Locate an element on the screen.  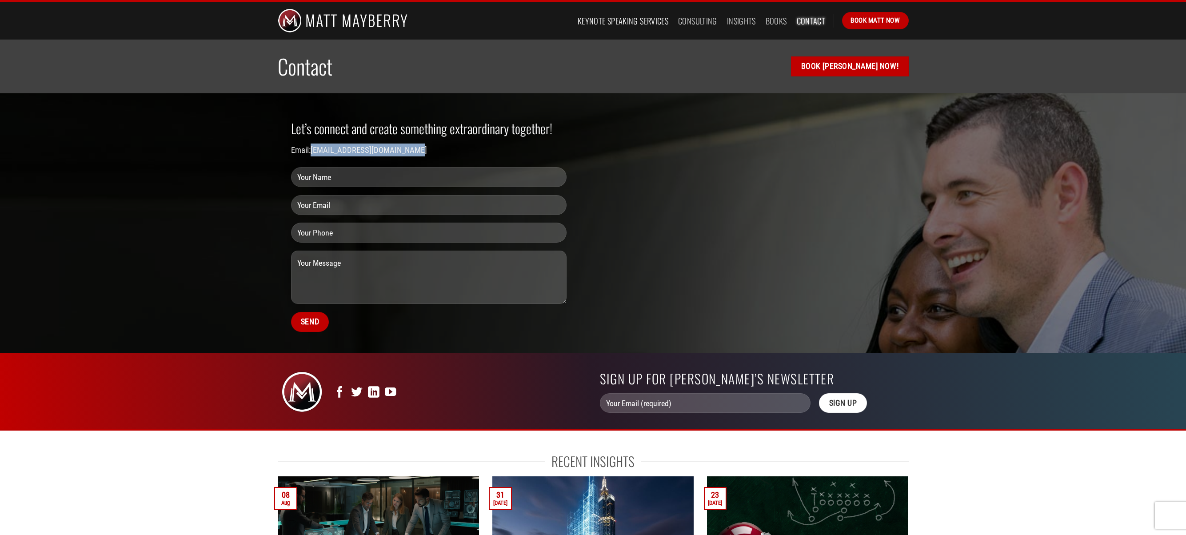
a: Follow on LinkedIn is located at coordinates (373, 393).